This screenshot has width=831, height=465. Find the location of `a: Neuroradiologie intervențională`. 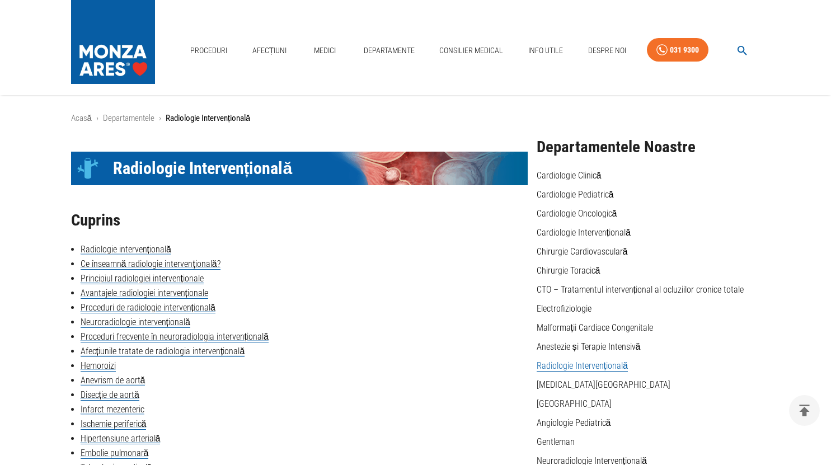

a: Neuroradiologie intervențională is located at coordinates (135, 322).